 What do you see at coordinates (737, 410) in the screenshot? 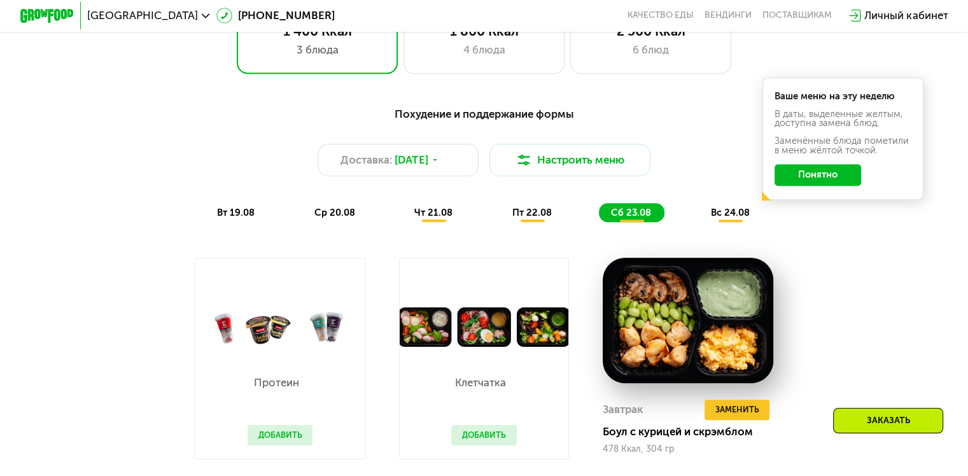
I see `button: Заменить` at bounding box center [737, 410].